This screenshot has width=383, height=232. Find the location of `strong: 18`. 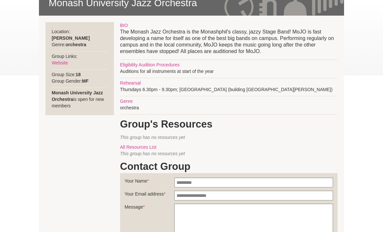

strong: 18 is located at coordinates (78, 75).